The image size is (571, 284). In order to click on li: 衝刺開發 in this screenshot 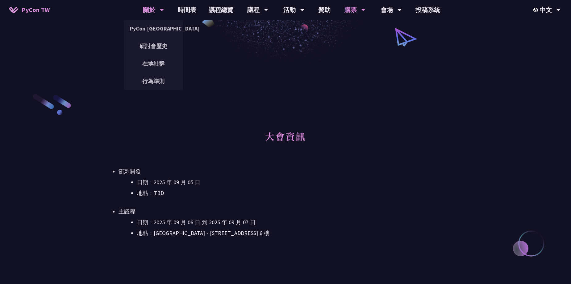, I will do `click(295, 183)`.